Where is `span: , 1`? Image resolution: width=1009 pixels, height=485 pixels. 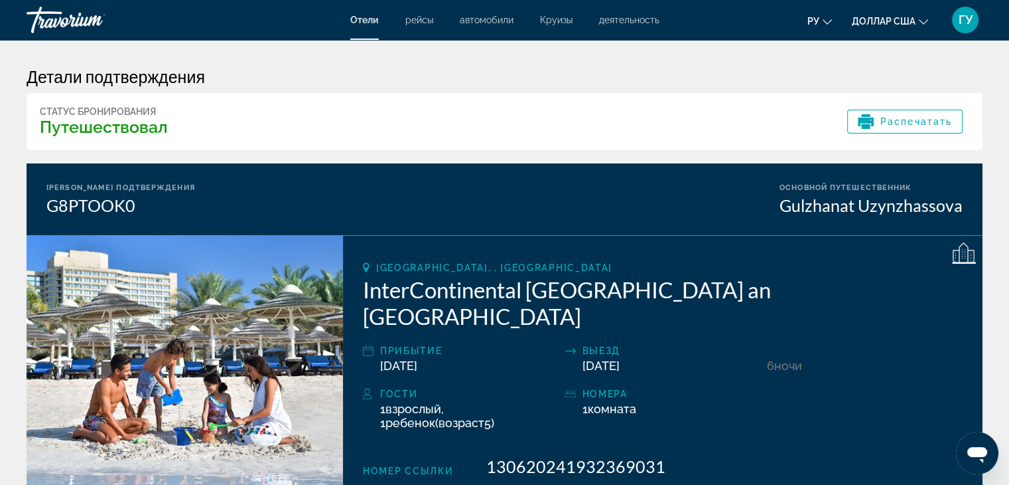
span: , 1 is located at coordinates (437, 415).